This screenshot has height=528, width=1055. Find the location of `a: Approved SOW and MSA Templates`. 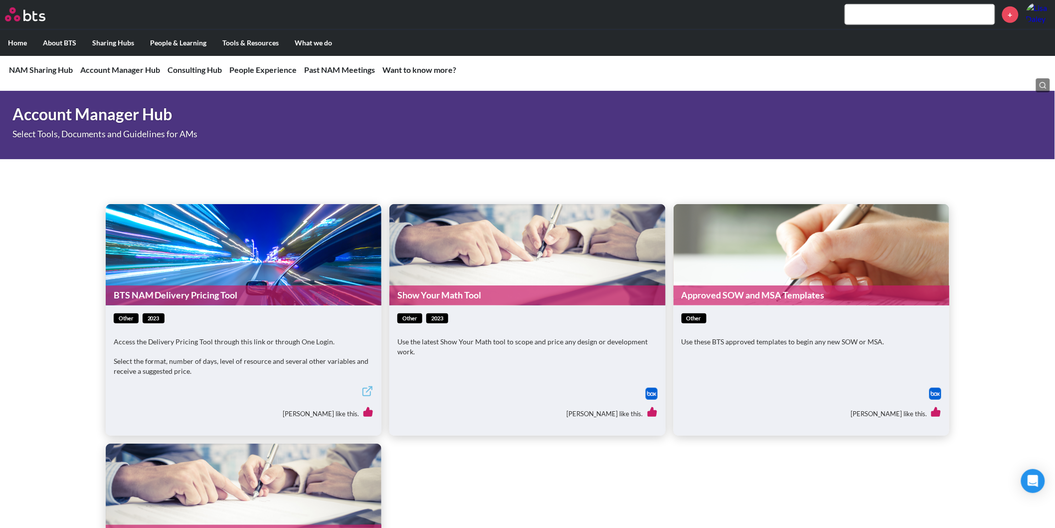

a: Approved SOW and MSA Templates is located at coordinates (812, 295).